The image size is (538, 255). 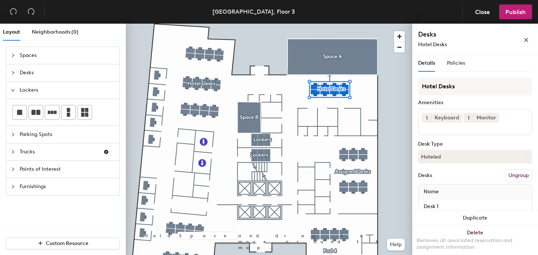 I want to click on button: Duplicate, so click(x=475, y=218).